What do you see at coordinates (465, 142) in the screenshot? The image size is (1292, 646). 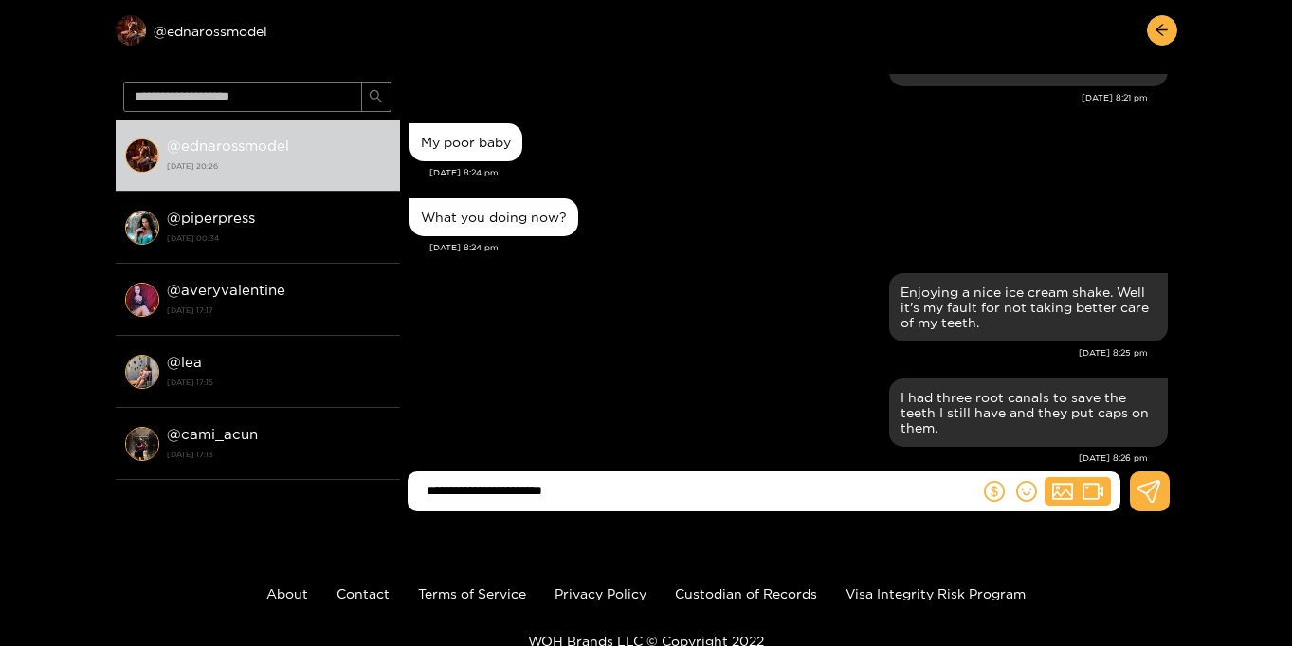 I see `div: My poor baby` at bounding box center [465, 142].